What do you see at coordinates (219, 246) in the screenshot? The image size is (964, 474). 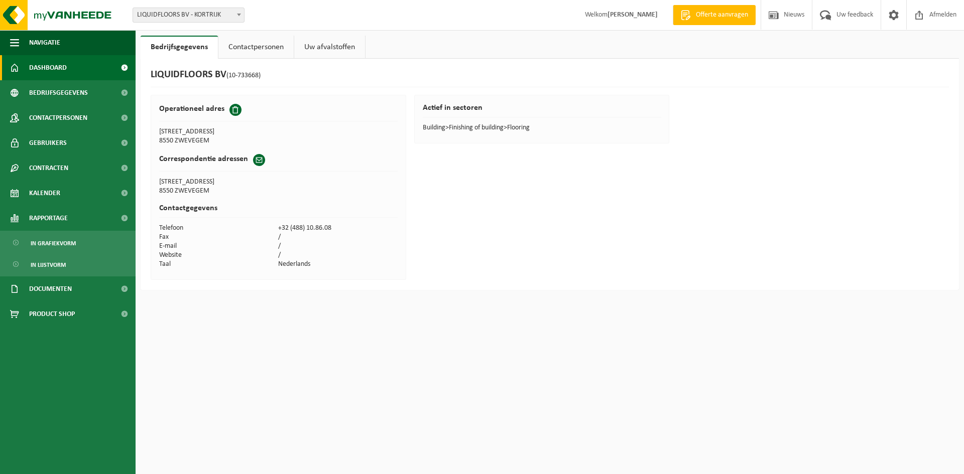 I see `td: E-mail` at bounding box center [219, 246].